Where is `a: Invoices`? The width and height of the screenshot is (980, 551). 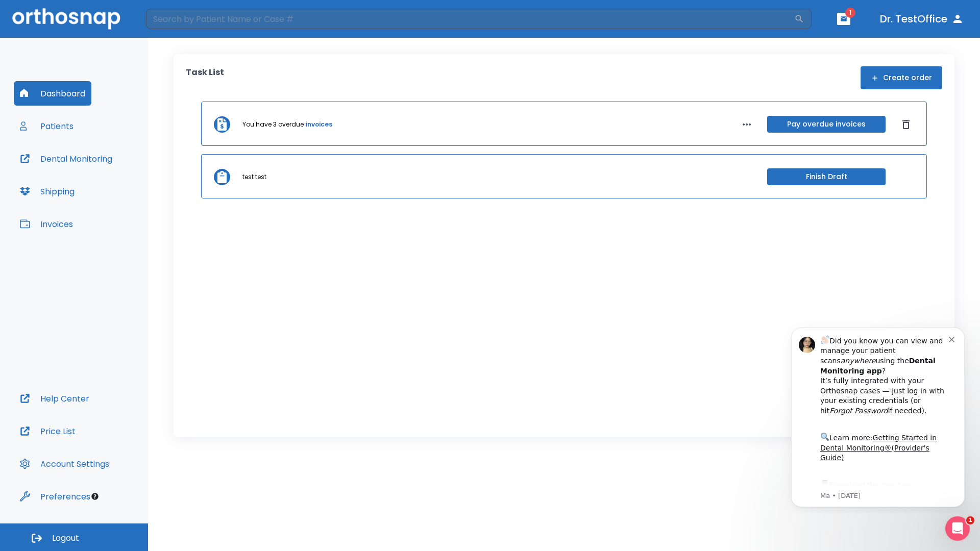
a: Invoices is located at coordinates (46, 224).